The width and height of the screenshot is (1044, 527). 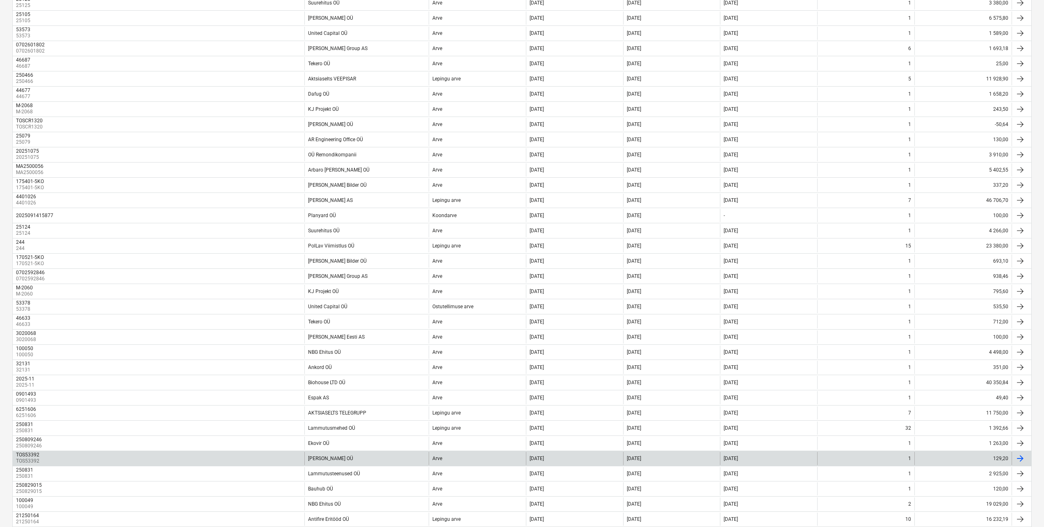 What do you see at coordinates (23, 318) in the screenshot?
I see `div: 46633` at bounding box center [23, 318].